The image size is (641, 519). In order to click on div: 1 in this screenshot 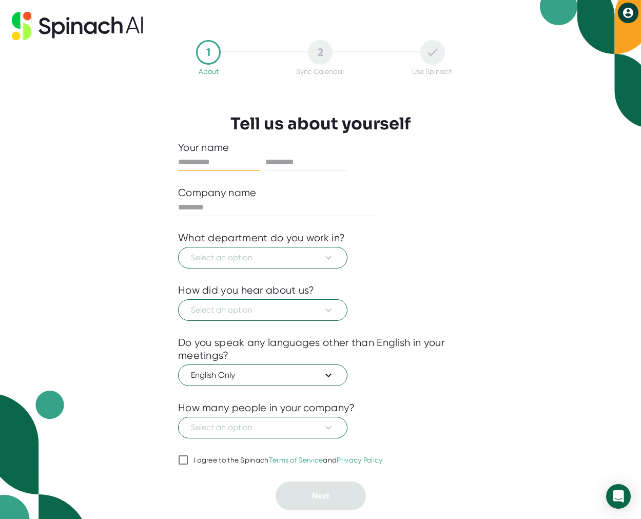, I will do `click(208, 52)`.